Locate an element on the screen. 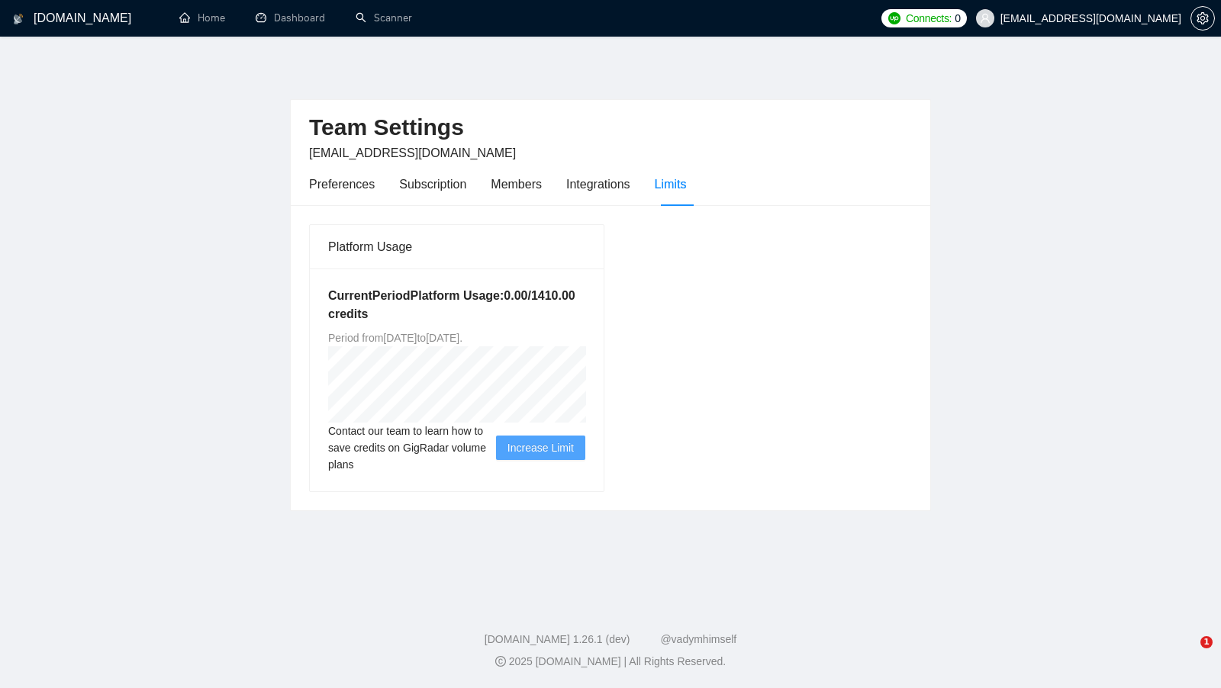  span: user is located at coordinates (985, 18).